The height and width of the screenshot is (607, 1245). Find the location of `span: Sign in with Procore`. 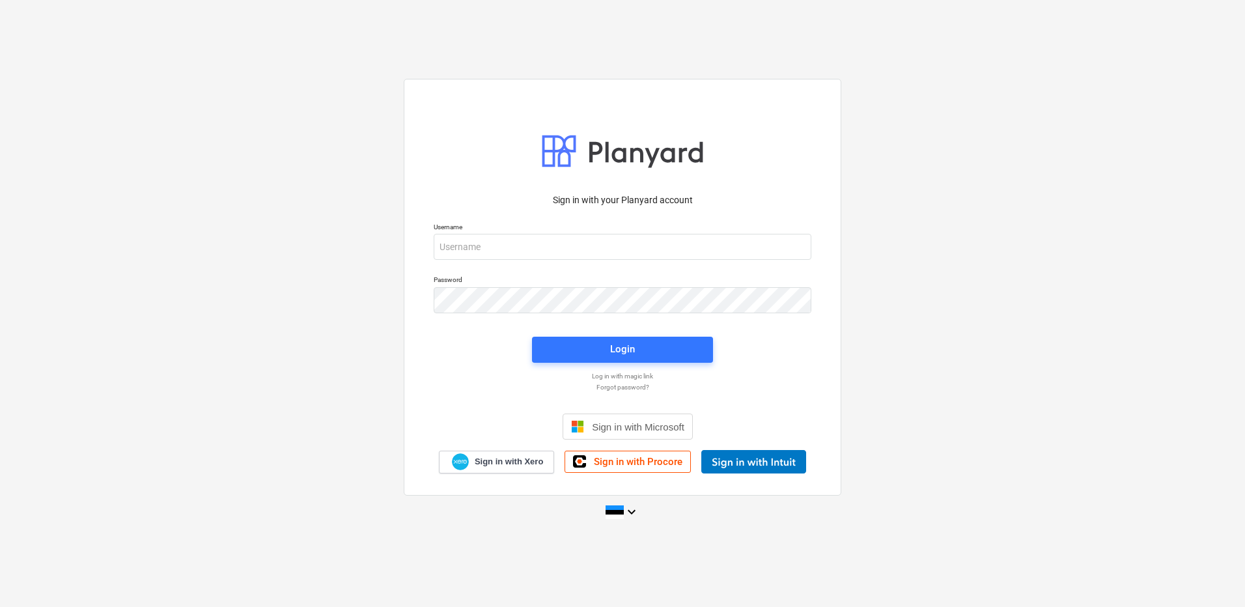

span: Sign in with Procore is located at coordinates (638, 462).